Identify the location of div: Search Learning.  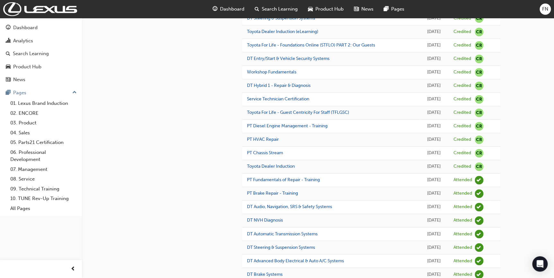
(31, 54).